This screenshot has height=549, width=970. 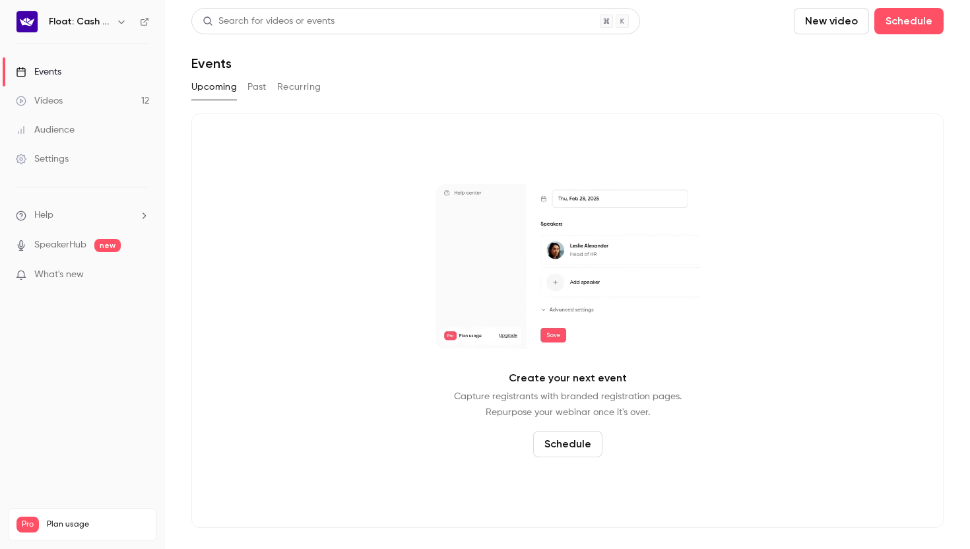 I want to click on li: help-dropdown-opener, so click(x=82, y=215).